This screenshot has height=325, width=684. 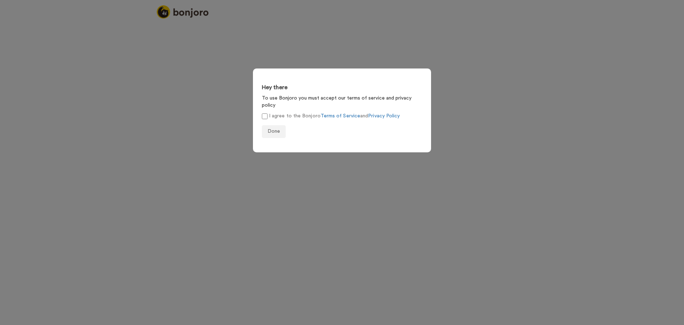 What do you see at coordinates (265, 116) in the screenshot?
I see `input: I agree to the BonjoroTerms of ServiceandPrivacy Policy` at bounding box center [265, 116].